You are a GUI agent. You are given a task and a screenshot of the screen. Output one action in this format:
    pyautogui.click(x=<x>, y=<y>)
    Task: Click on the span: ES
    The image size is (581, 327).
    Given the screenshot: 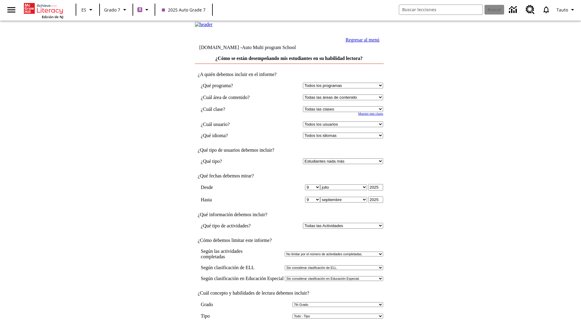 What is the action you would take?
    pyautogui.click(x=84, y=10)
    